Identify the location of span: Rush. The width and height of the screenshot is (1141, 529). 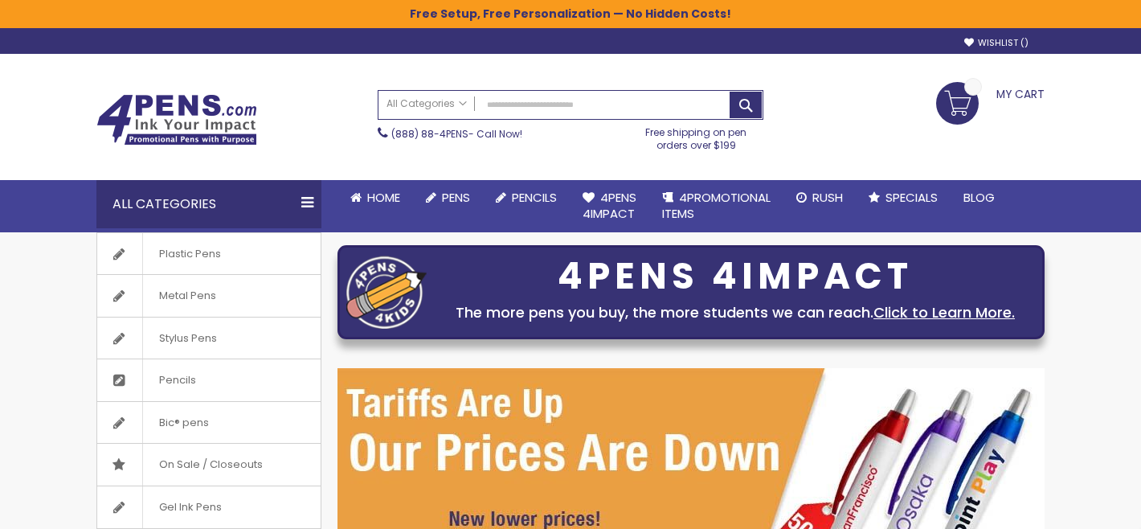
(828, 197).